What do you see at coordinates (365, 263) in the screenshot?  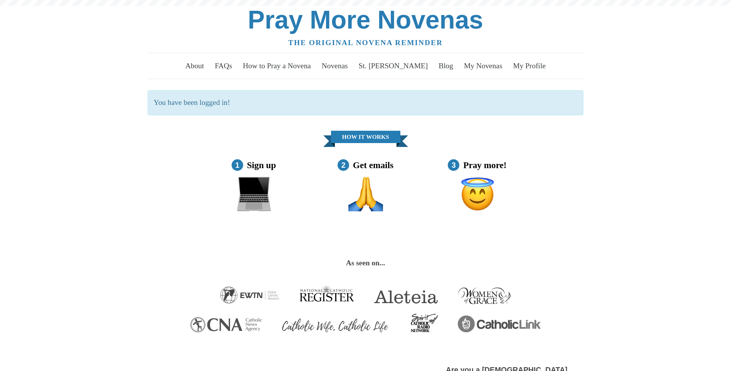 I see `p: As seen on...` at bounding box center [365, 263].